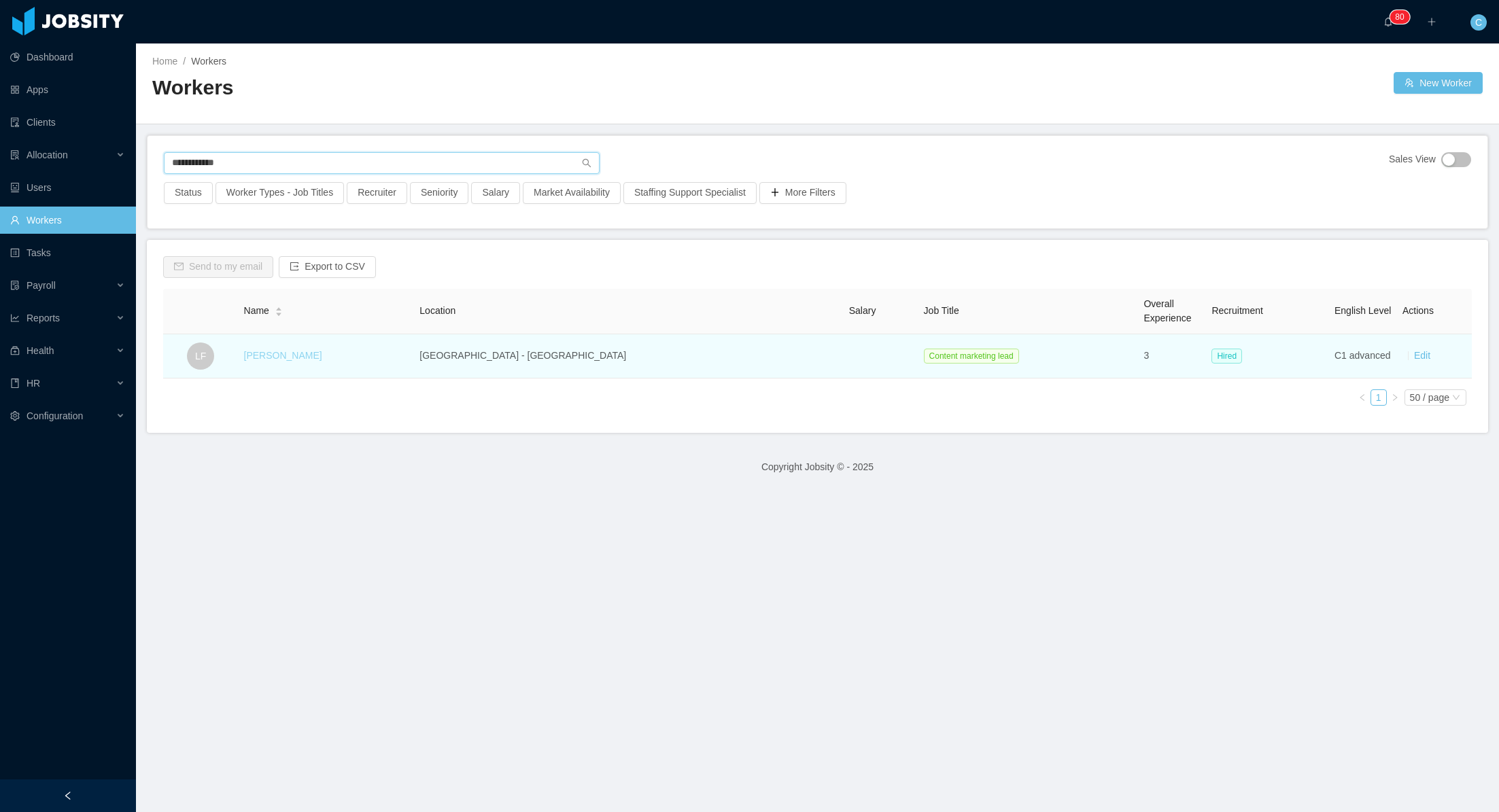  What do you see at coordinates (496, 193) in the screenshot?
I see `button: Salary` at bounding box center [496, 193].